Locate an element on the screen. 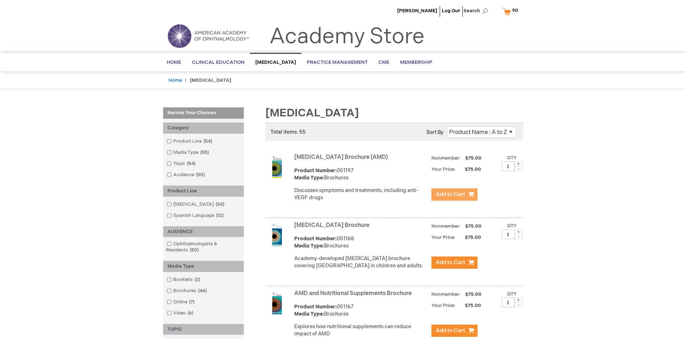  span: 12 is located at coordinates (220, 215).